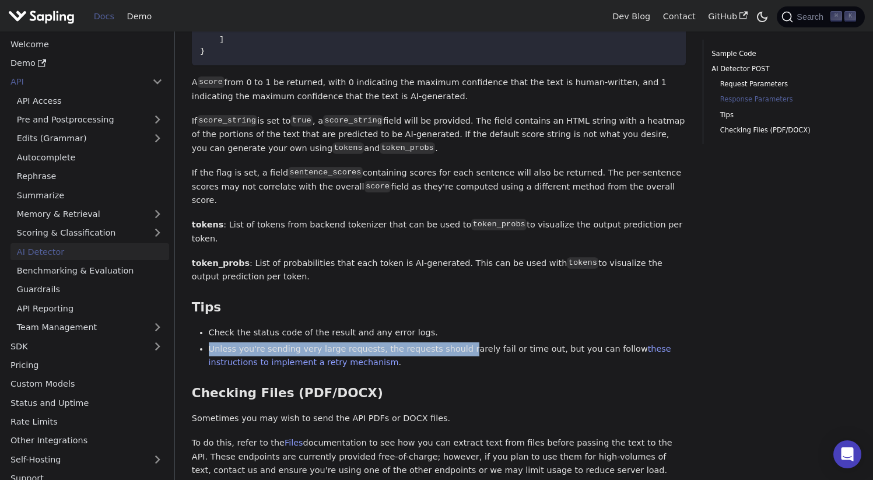 The height and width of the screenshot is (480, 873). What do you see at coordinates (438, 187) in the screenshot?
I see `p: If the flag is set, a field containing scores for each sentence will also be returned. The per-se...` at bounding box center [438, 187].